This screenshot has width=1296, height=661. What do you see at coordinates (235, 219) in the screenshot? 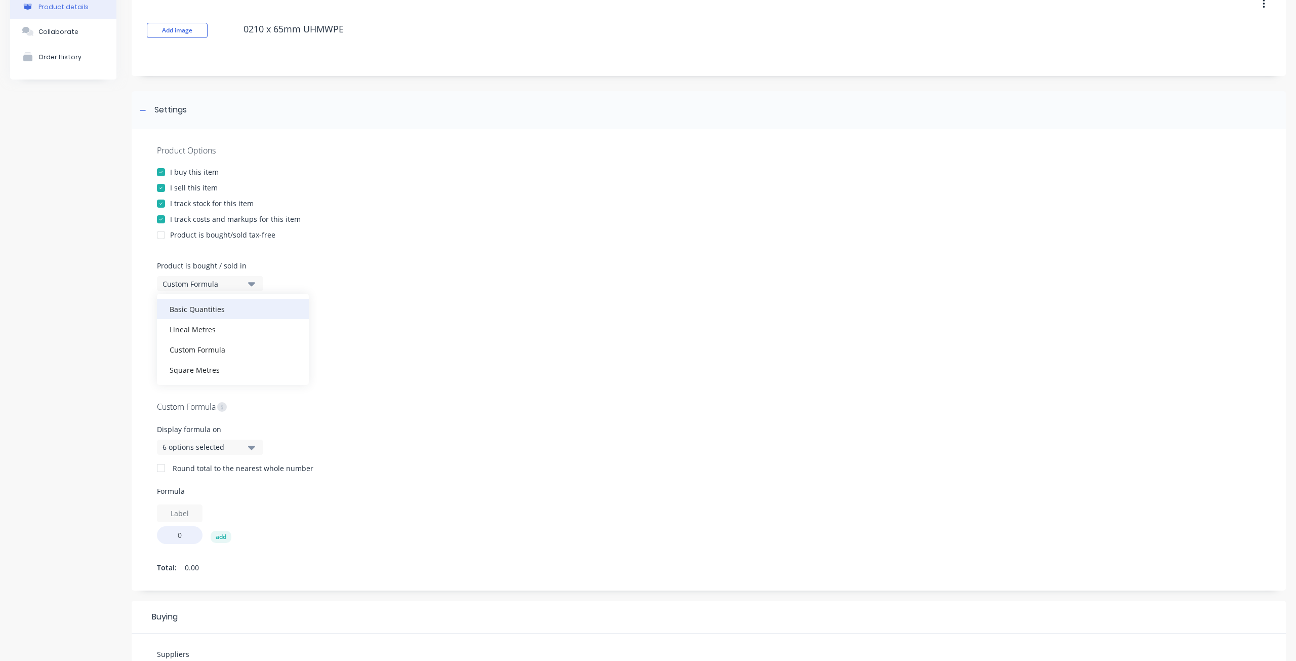
I see `div: I track costs and markups for this item` at bounding box center [235, 219].